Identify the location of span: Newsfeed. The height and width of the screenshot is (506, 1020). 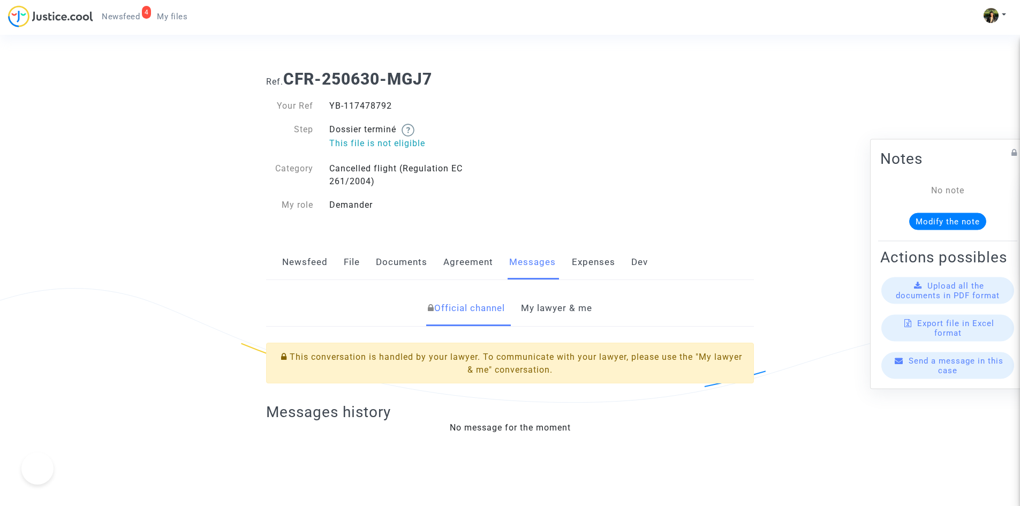
(120, 17).